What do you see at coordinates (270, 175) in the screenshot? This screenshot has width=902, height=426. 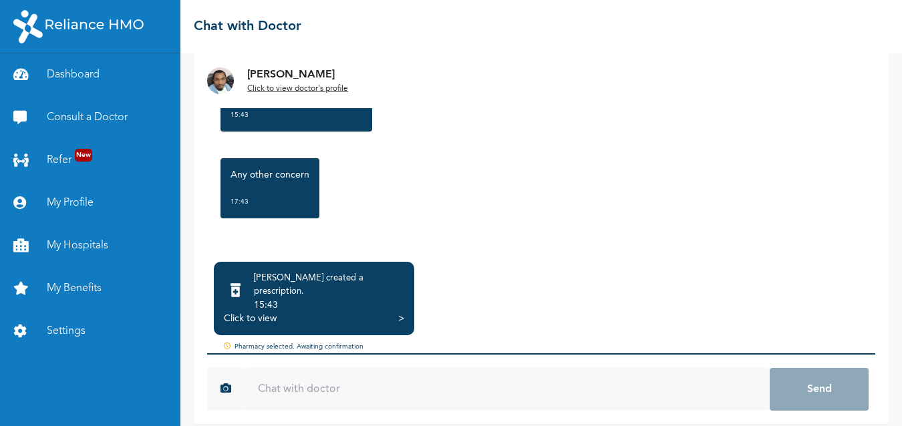 I see `p: Any other concern` at bounding box center [270, 175].